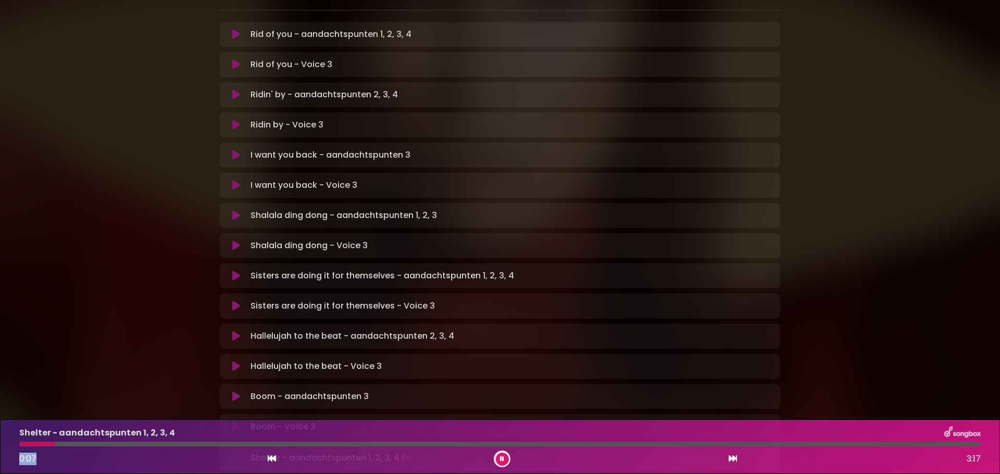 The width and height of the screenshot is (1000, 474). What do you see at coordinates (962, 433) in the screenshot?
I see `img: songbox-logo-white.png` at bounding box center [962, 433].